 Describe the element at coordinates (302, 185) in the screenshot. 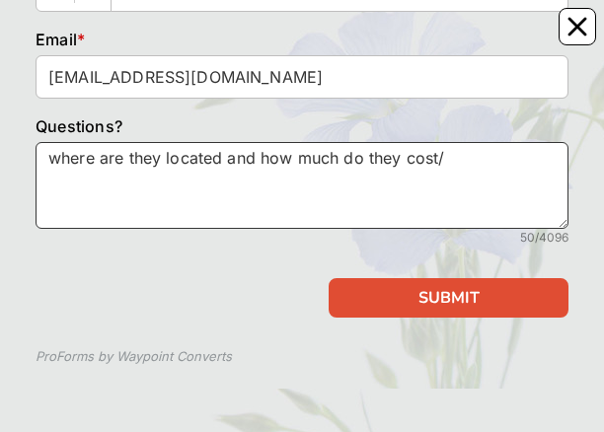

I see `textarea: where are they located and how much do they cost/` at that location.